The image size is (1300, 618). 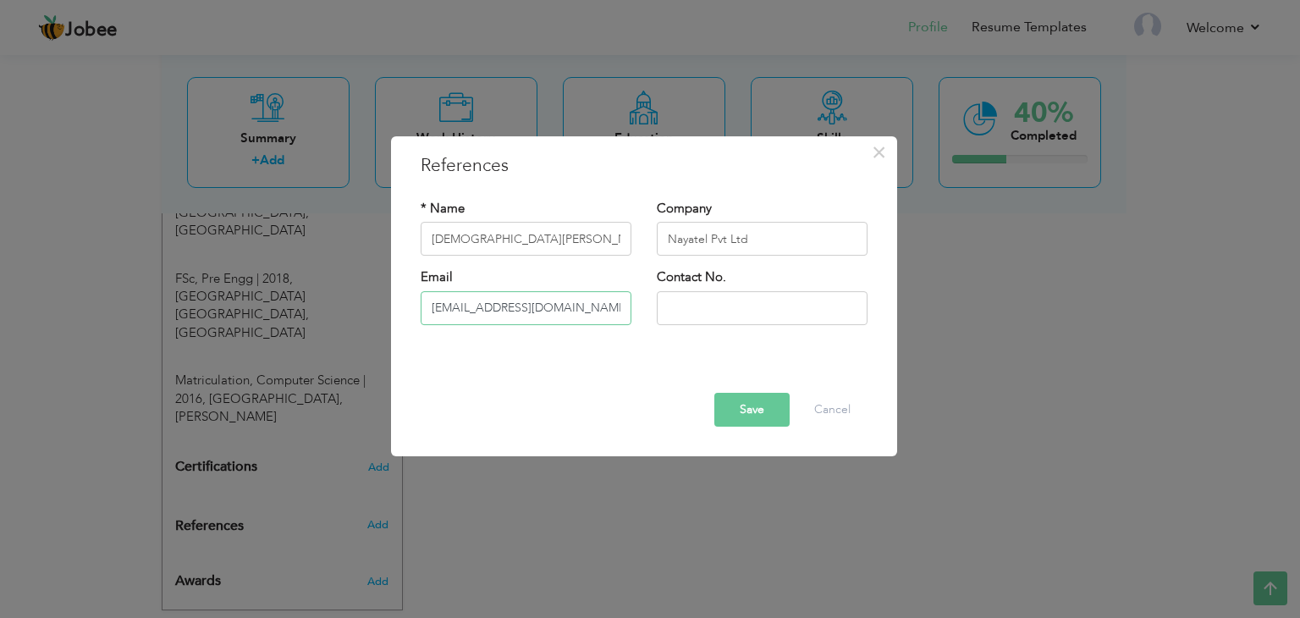 What do you see at coordinates (752, 410) in the screenshot?
I see `button: Save` at bounding box center [752, 410].